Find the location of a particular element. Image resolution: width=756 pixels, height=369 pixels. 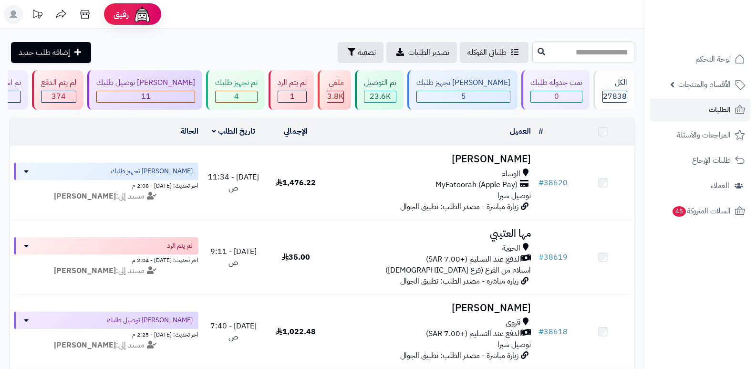

span: السلات المتروكة is located at coordinates (701, 211).